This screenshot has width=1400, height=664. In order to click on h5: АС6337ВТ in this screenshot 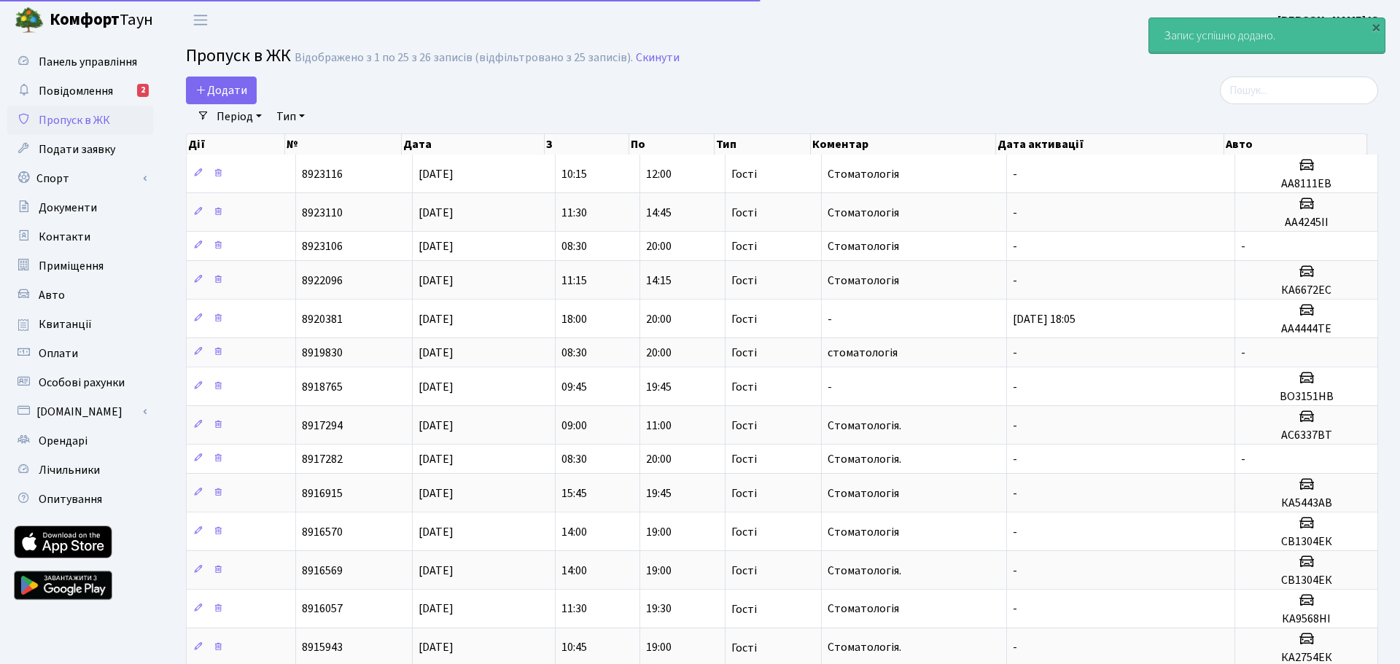, I will do `click(1306, 435)`.